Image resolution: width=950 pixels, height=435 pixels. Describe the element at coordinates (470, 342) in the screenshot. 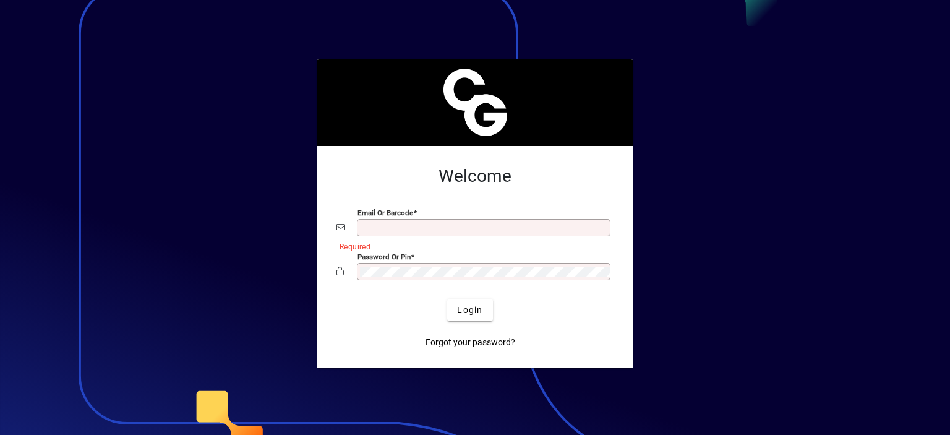

I see `span: Forgot your password?` at that location.